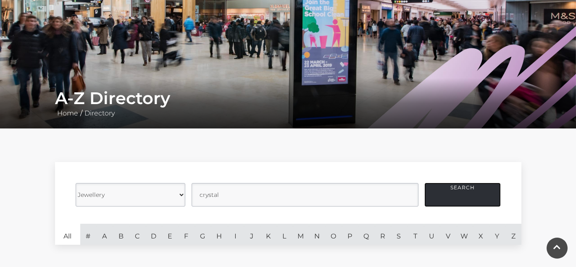  What do you see at coordinates (104, 234) in the screenshot?
I see `a: A` at bounding box center [104, 234].